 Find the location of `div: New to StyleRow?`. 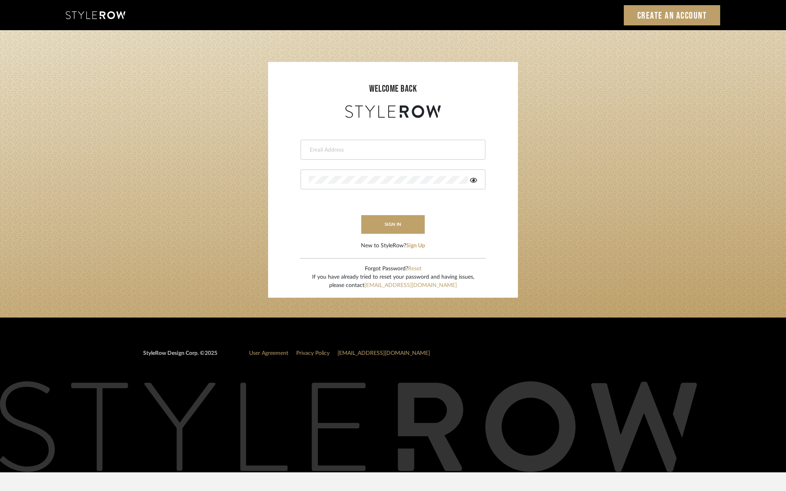

div: New to StyleRow? is located at coordinates (393, 245).